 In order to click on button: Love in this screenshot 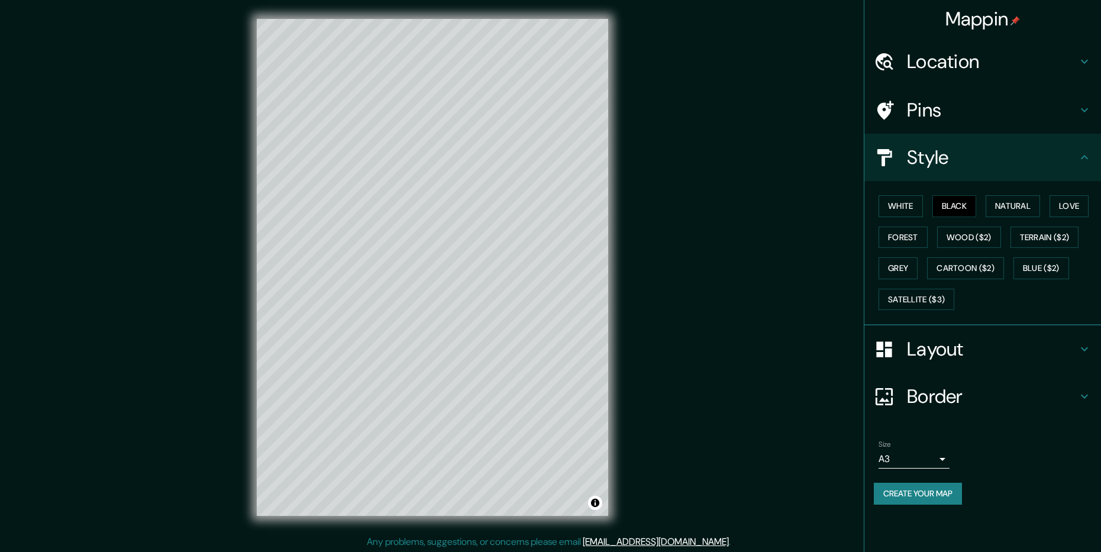, I will do `click(1069, 206)`.